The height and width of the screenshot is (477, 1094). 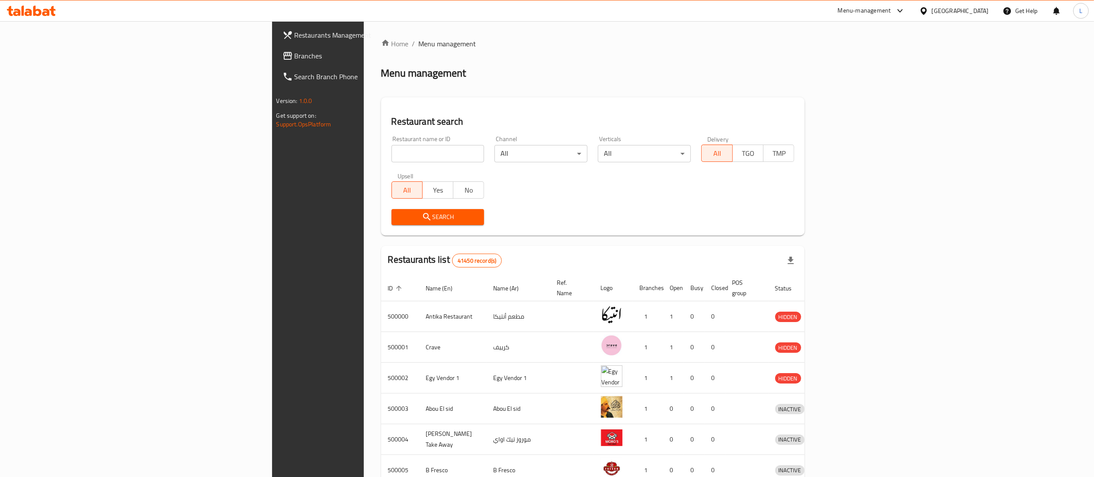 I want to click on td: موروز تيك اواي, so click(x=518, y=439).